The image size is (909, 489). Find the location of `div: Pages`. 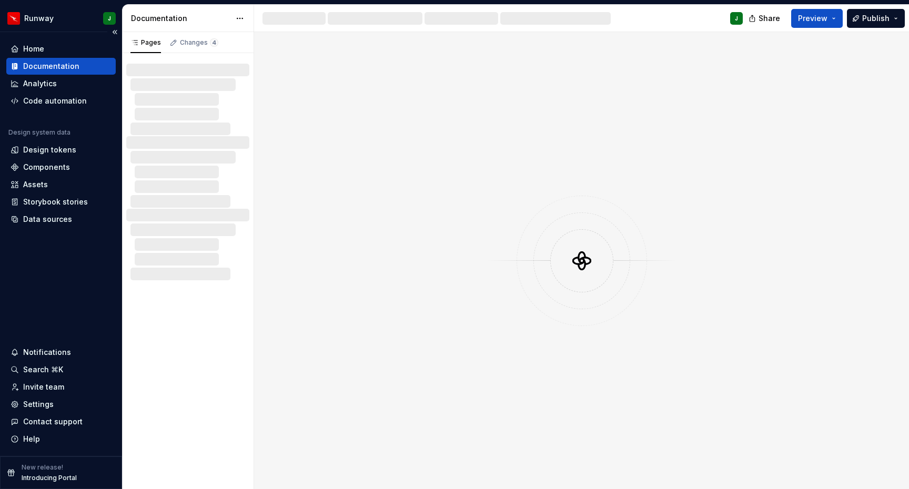

div: Pages is located at coordinates (146, 43).